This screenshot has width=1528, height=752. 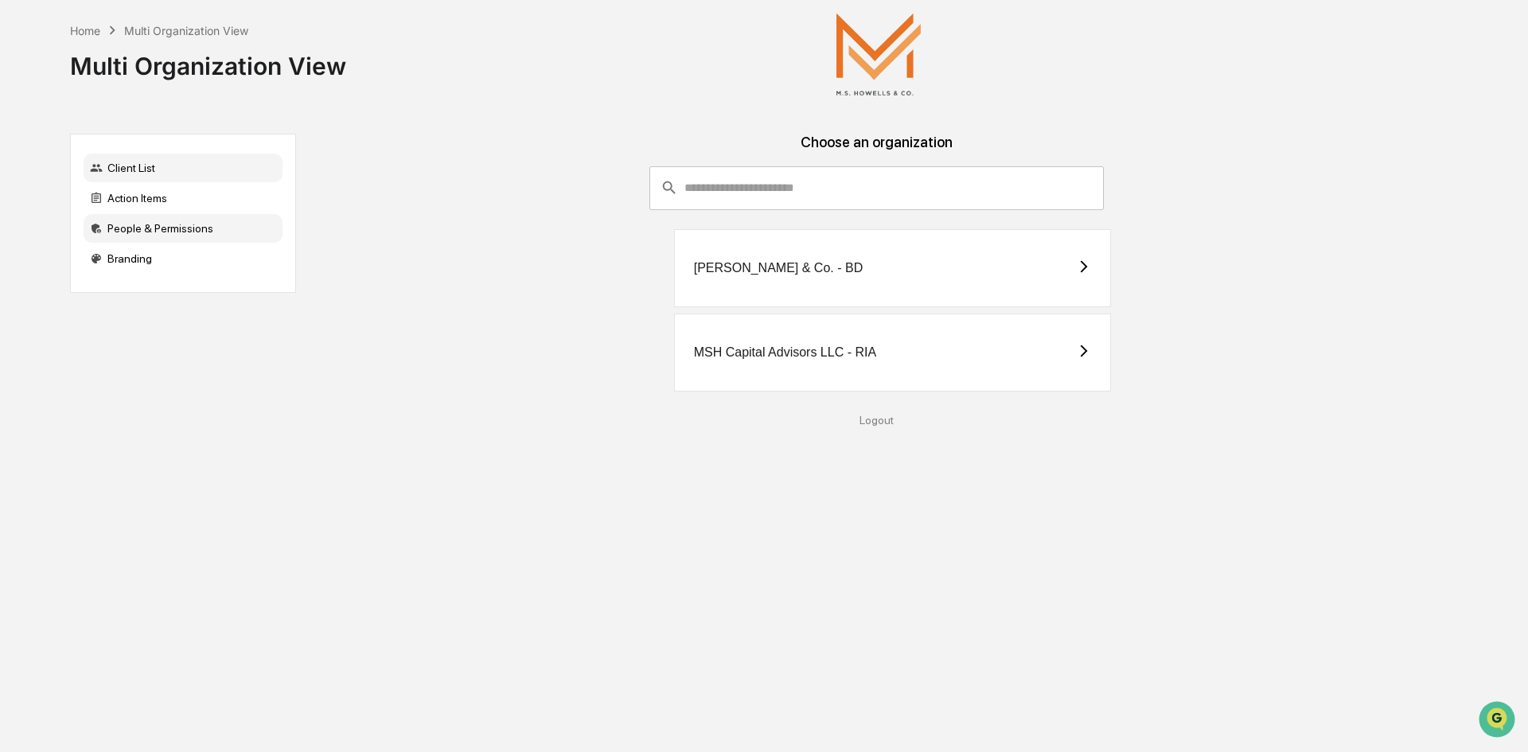 I want to click on div: Logout, so click(x=877, y=420).